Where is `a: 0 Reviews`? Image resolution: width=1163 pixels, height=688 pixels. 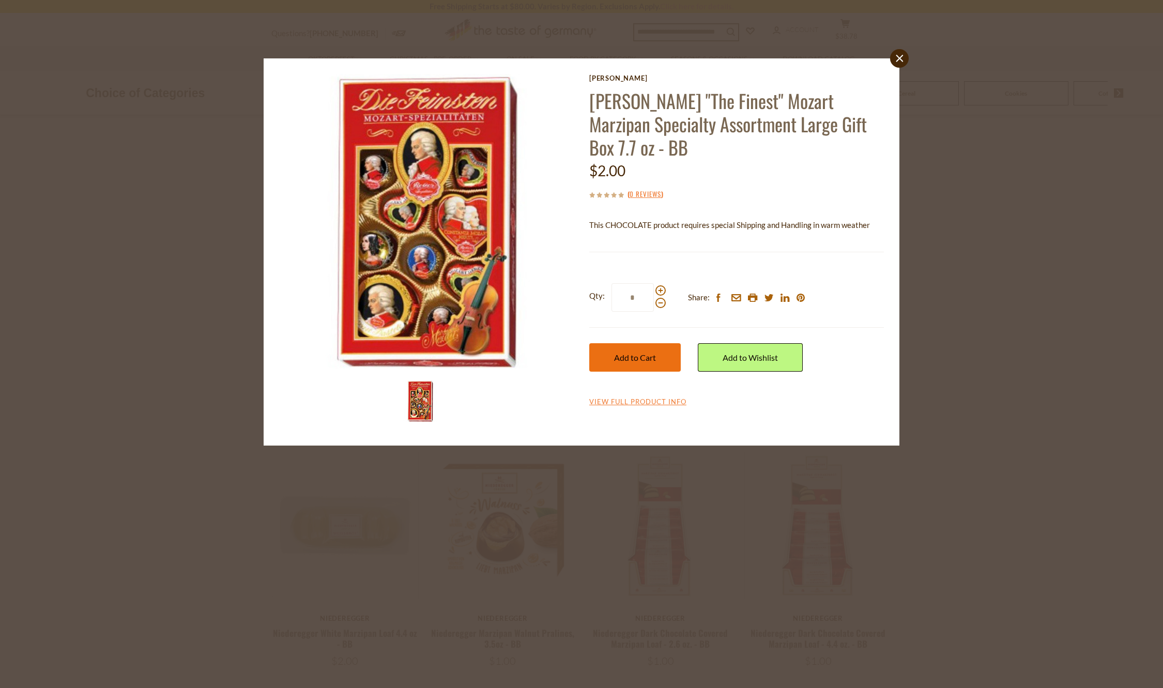
a: 0 Reviews is located at coordinates (645, 194).